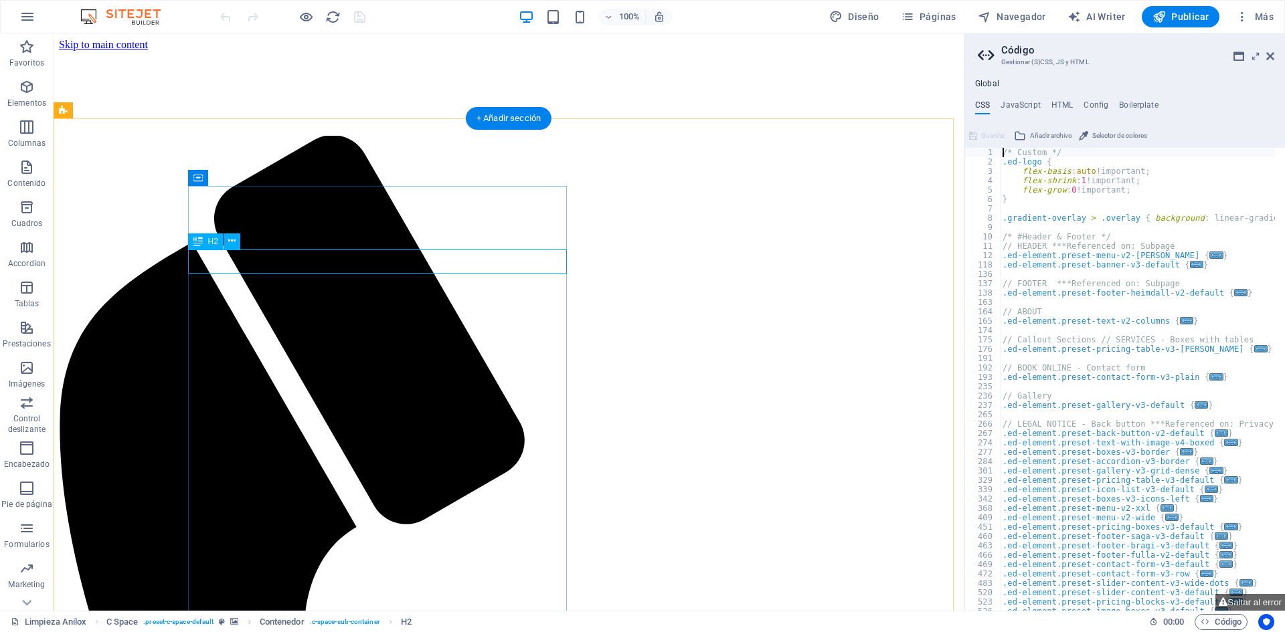  What do you see at coordinates (1266, 622) in the screenshot?
I see `button: Usercentrics` at bounding box center [1266, 622].